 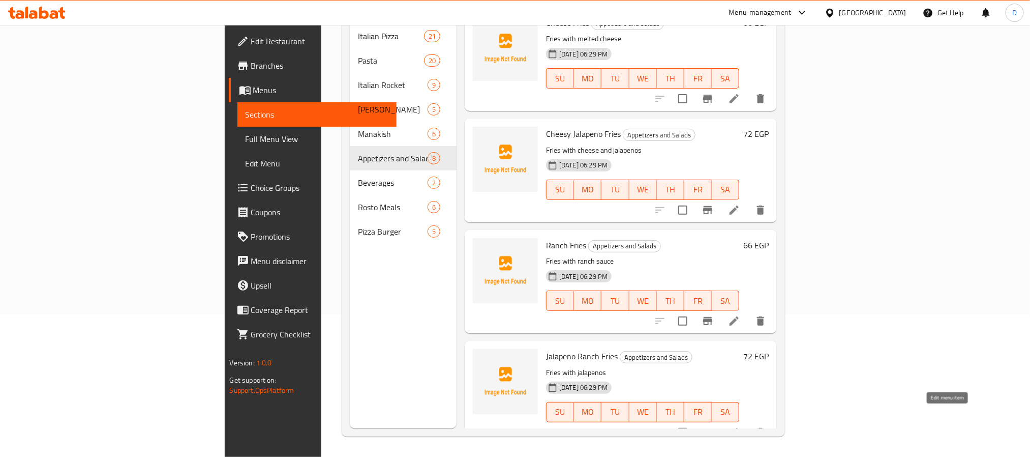 I want to click on span: Edit Restaurant, so click(x=320, y=41).